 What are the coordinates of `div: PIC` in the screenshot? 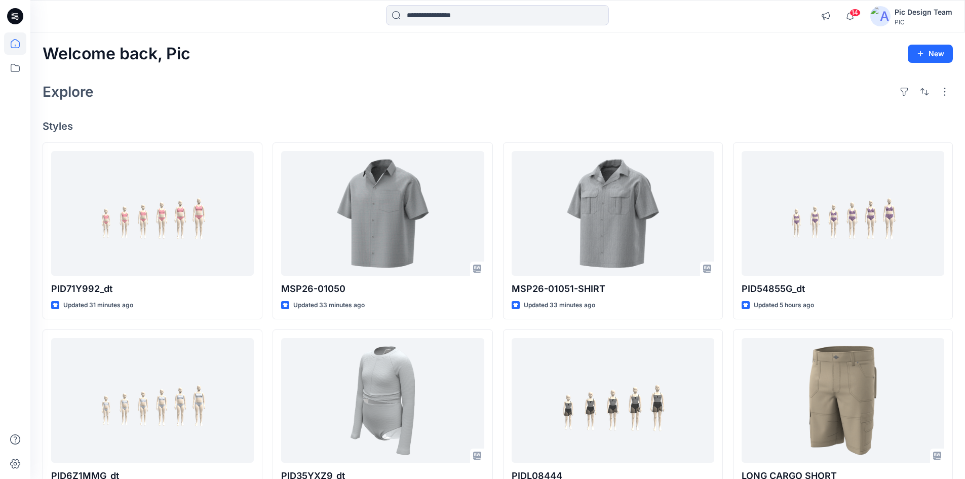 It's located at (923, 22).